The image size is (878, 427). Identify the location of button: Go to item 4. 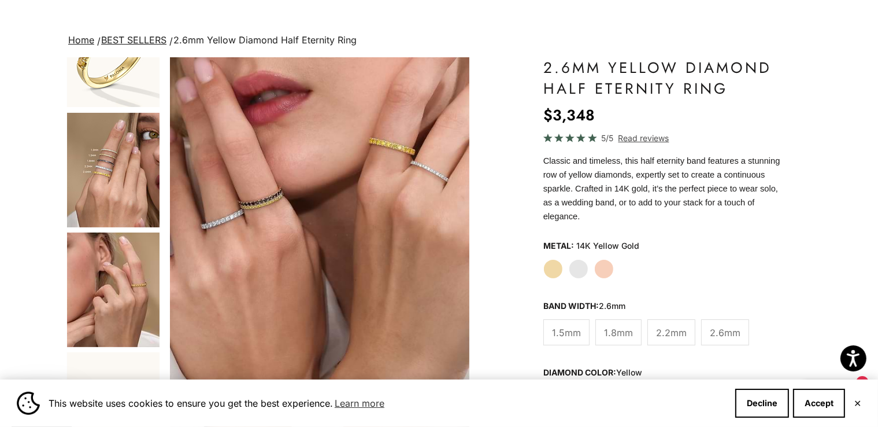
(113, 170).